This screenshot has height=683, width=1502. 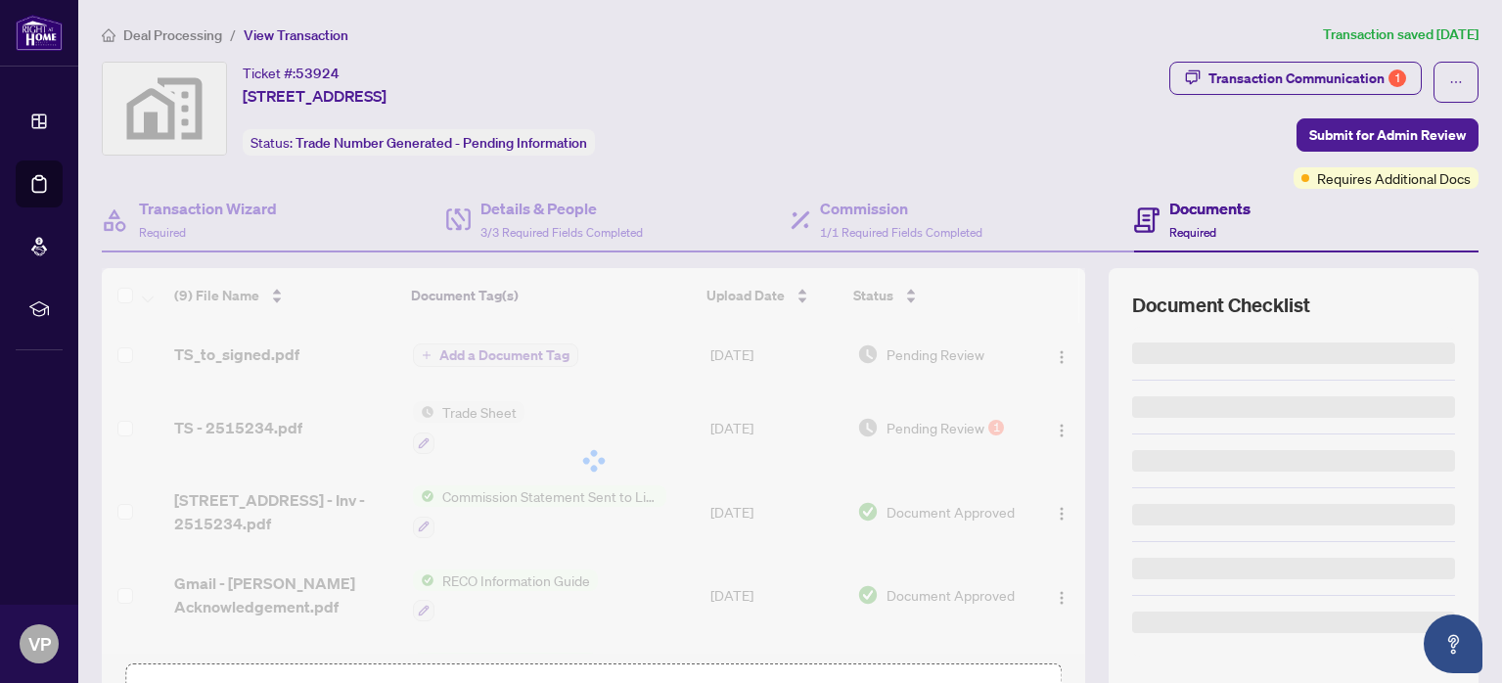 What do you see at coordinates (296, 35) in the screenshot?
I see `span: View Transaction` at bounding box center [296, 35].